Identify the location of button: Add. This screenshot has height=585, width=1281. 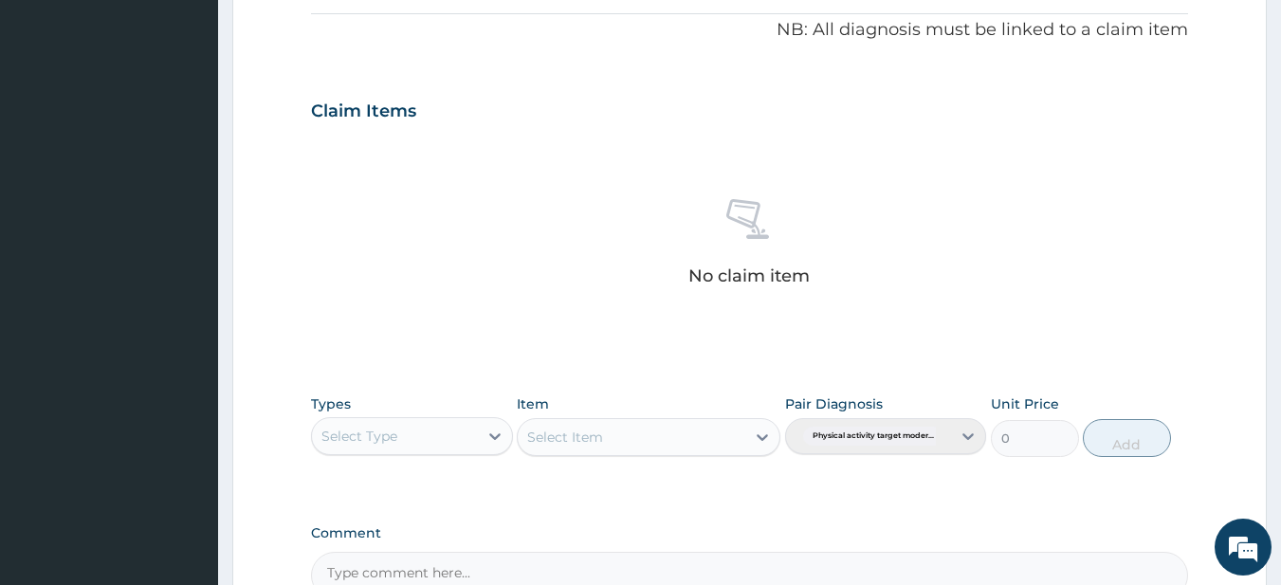
(1126, 438).